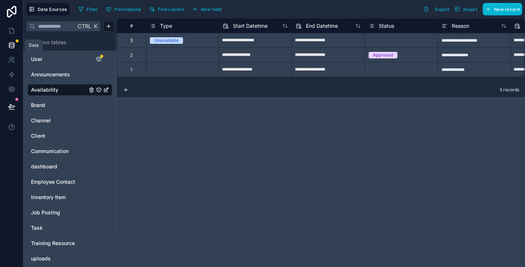 Image resolution: width=525 pixels, height=267 pixels. I want to click on div: Data, so click(34, 45).